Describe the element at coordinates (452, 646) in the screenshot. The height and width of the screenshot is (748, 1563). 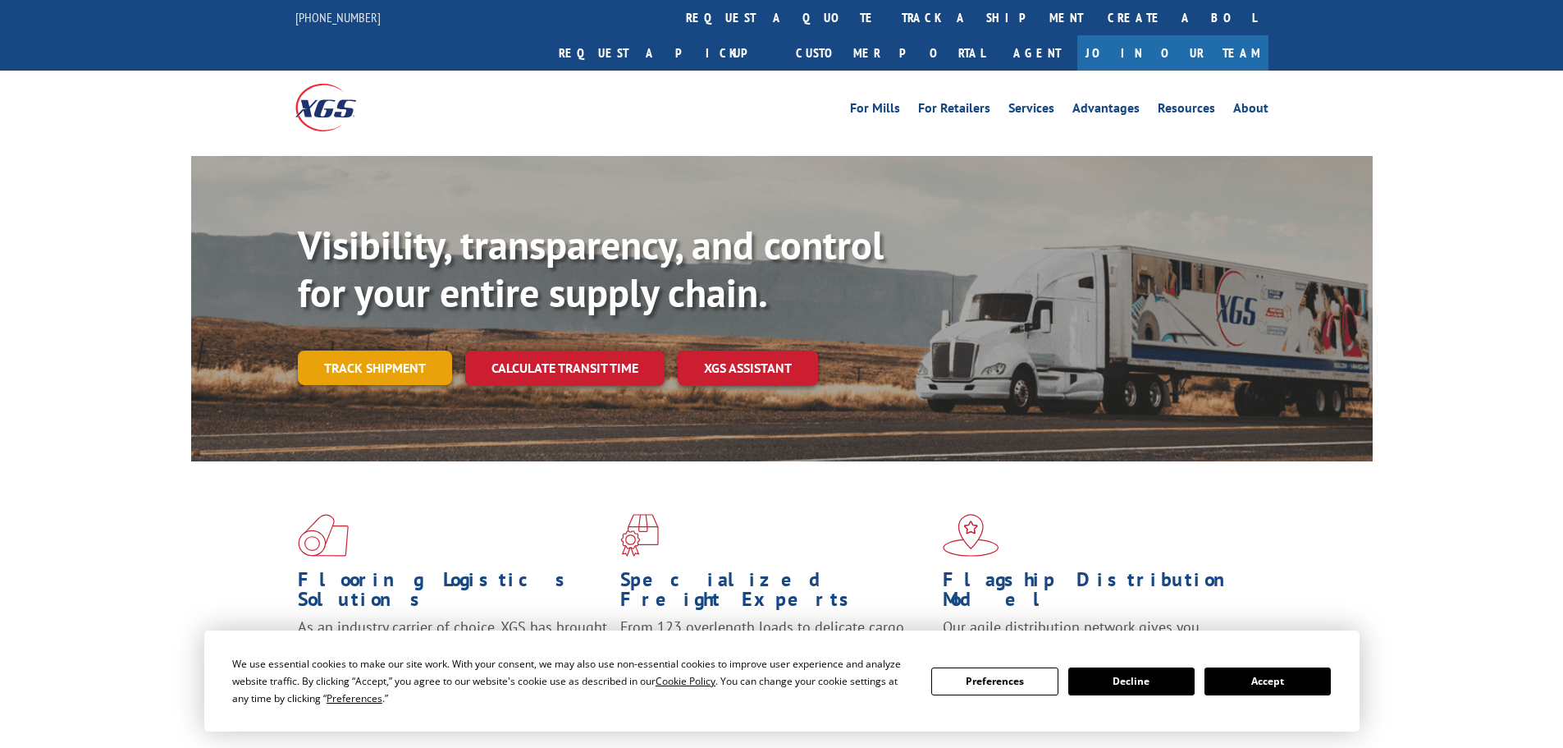
I see `span: As an industry carrier of choice, XGS has brought innovation and dedication to flooring logistics...` at that location.